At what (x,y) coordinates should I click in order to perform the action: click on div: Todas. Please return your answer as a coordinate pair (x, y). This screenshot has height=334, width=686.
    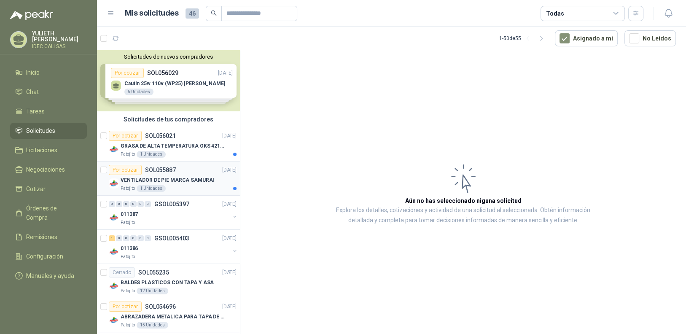
    Looking at the image, I should click on (554, 13).